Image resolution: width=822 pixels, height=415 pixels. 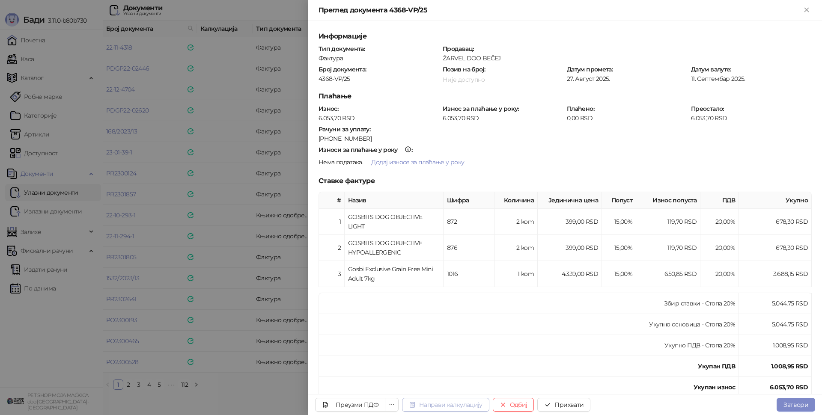 What do you see at coordinates (379, 79) in the screenshot?
I see `div: 4368-VP/25` at bounding box center [379, 79].